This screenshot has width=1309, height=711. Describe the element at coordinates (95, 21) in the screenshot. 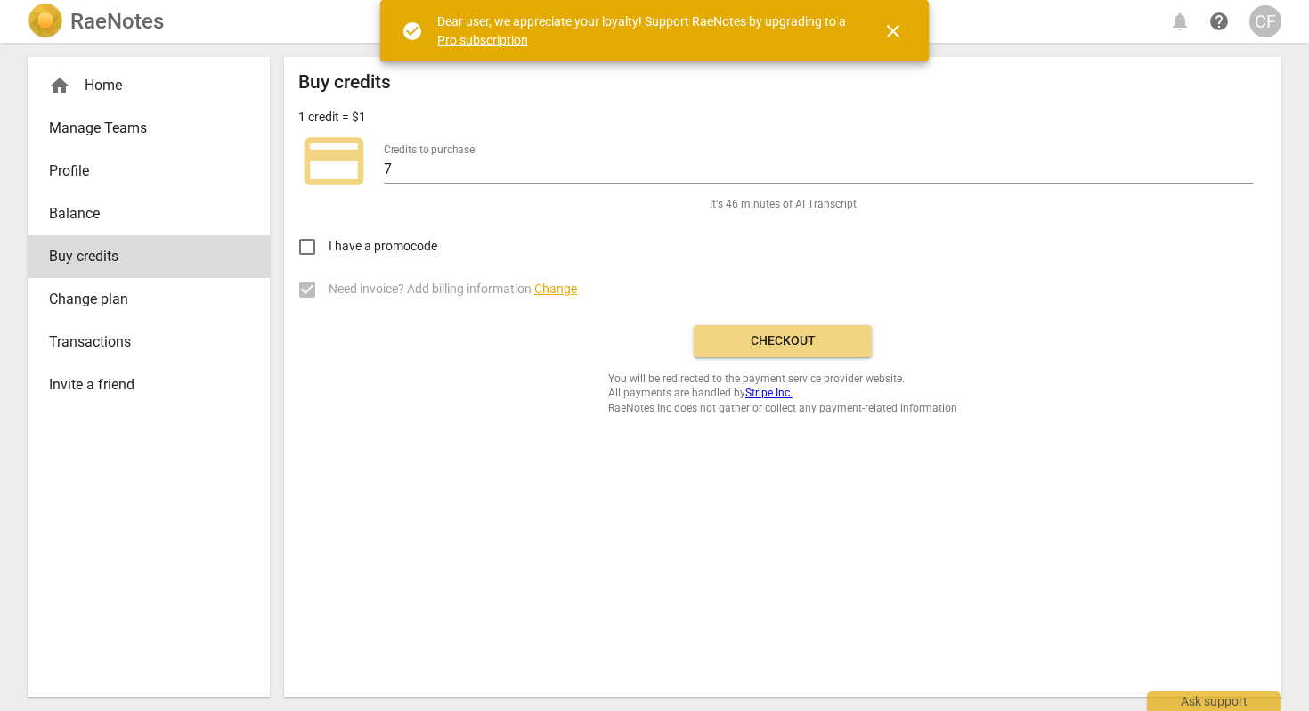

I see `a: LogoRaeNotes` at that location.